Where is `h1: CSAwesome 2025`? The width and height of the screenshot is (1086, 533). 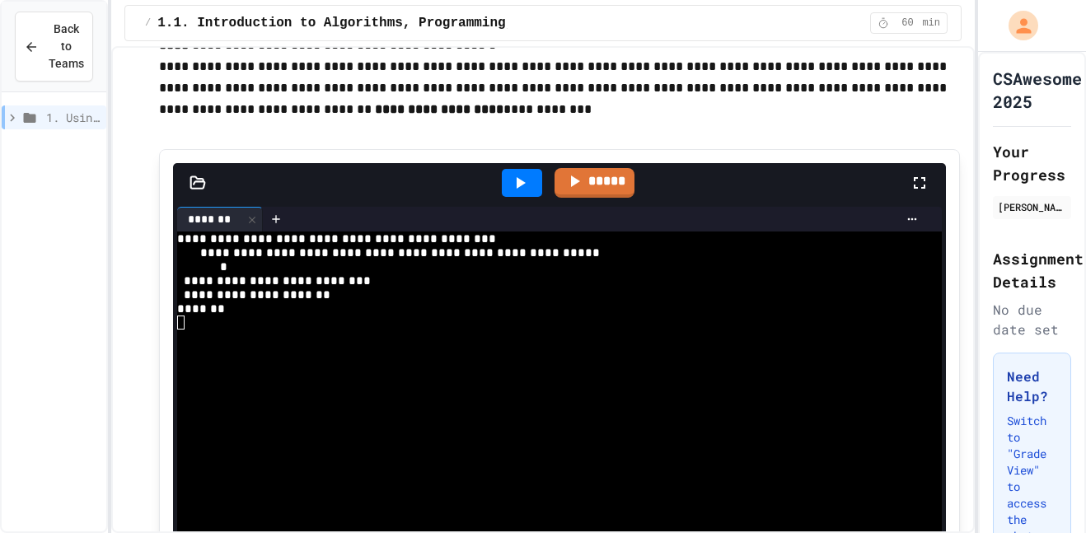 h1: CSAwesome 2025 is located at coordinates (1037, 90).